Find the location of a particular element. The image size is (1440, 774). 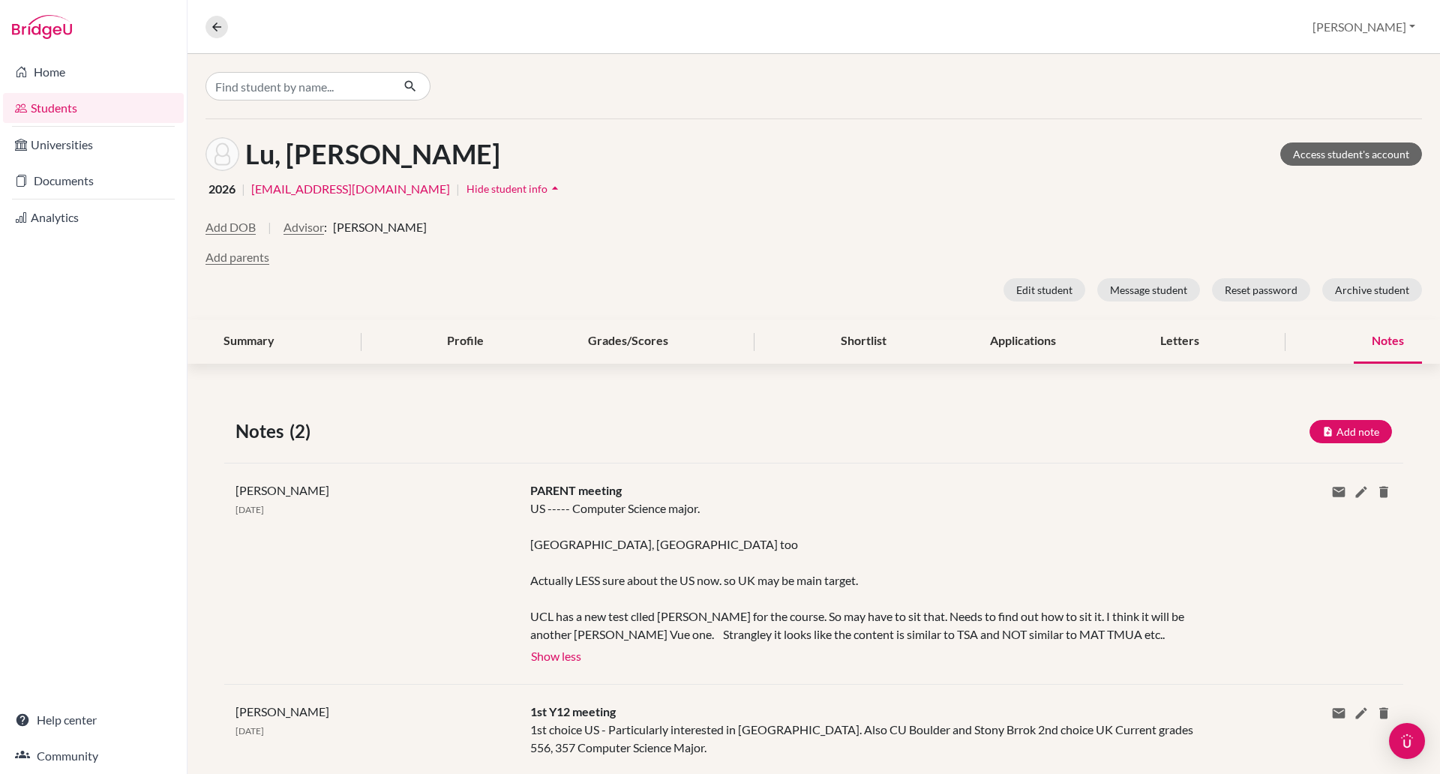

input: Find student by name... is located at coordinates (298, 86).